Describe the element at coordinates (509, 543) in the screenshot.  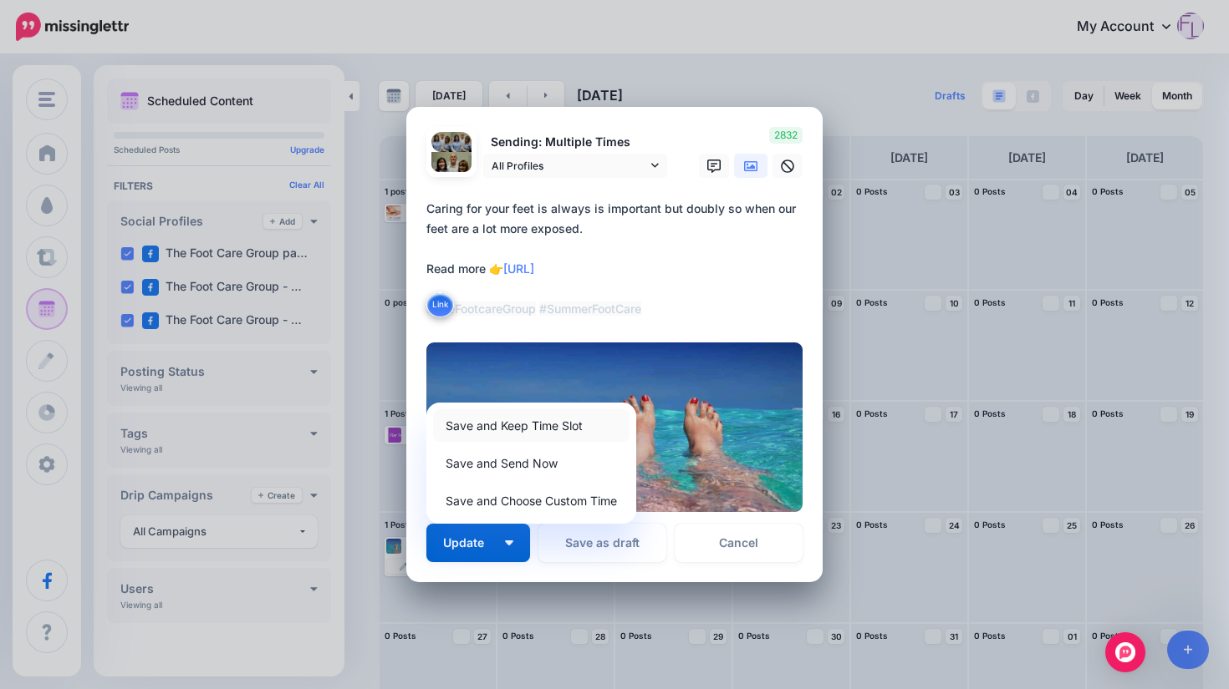
I see `img: arrow-down-white.png` at that location.